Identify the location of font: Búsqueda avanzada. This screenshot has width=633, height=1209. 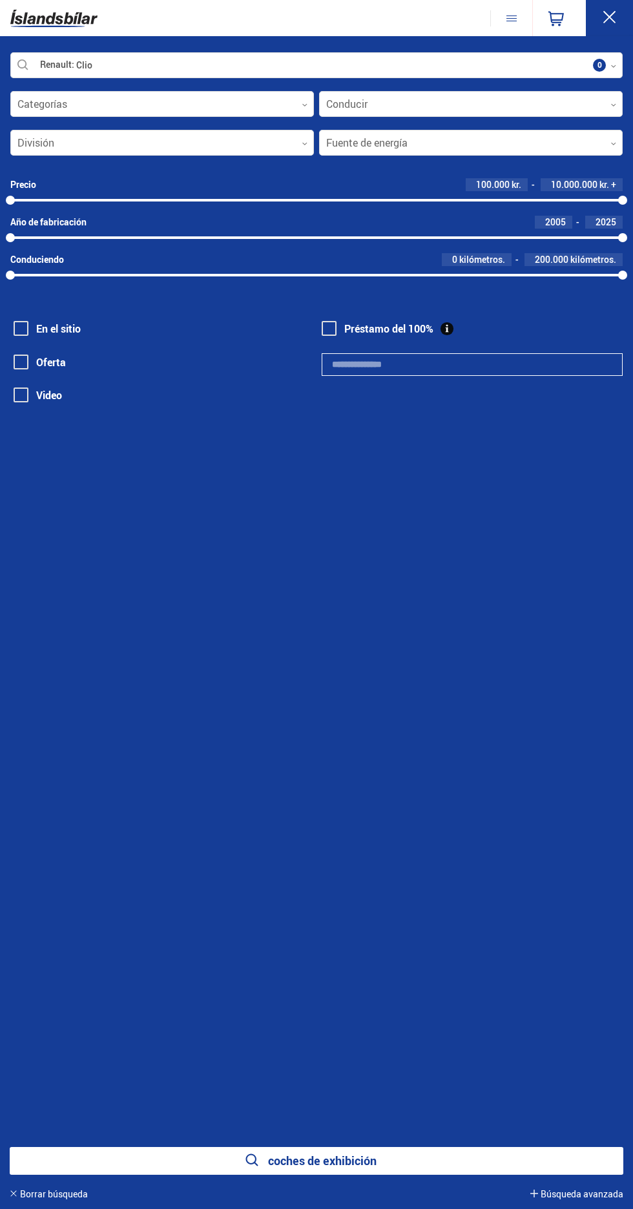
(582, 1193).